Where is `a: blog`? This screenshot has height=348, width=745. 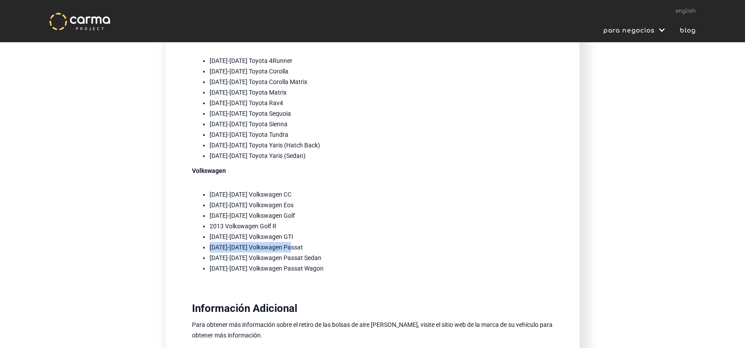
a: blog is located at coordinates (685, 31).